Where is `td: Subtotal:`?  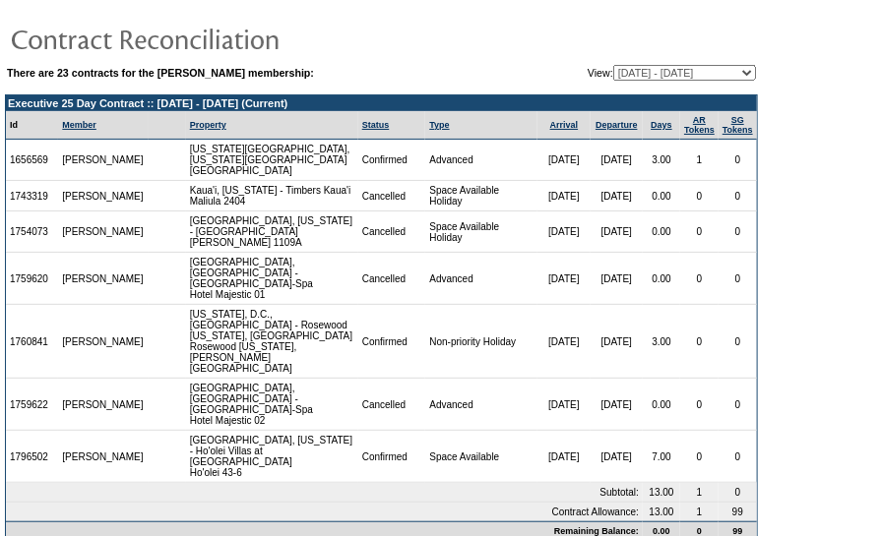
td: Subtotal: is located at coordinates (324, 493).